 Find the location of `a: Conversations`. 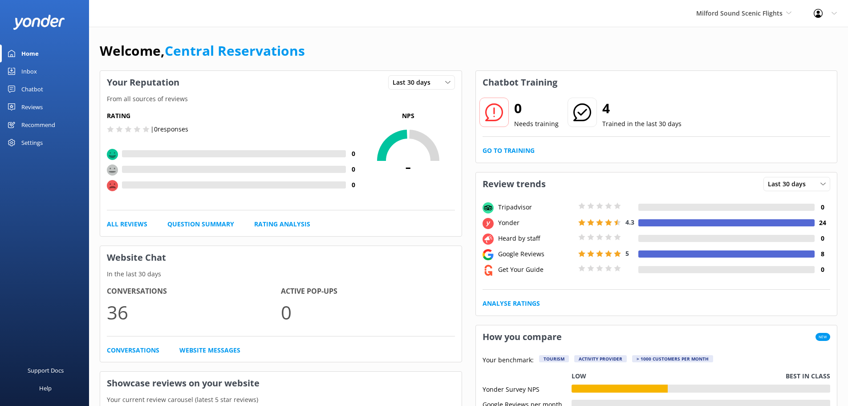

a: Conversations is located at coordinates (133, 350).